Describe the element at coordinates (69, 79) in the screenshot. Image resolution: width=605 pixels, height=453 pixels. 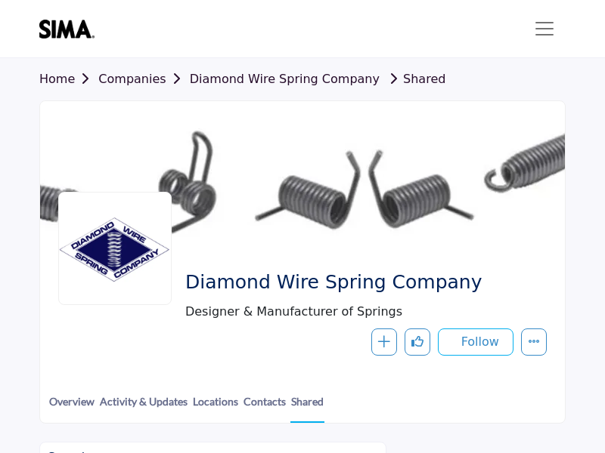
I see `a: Home` at that location.